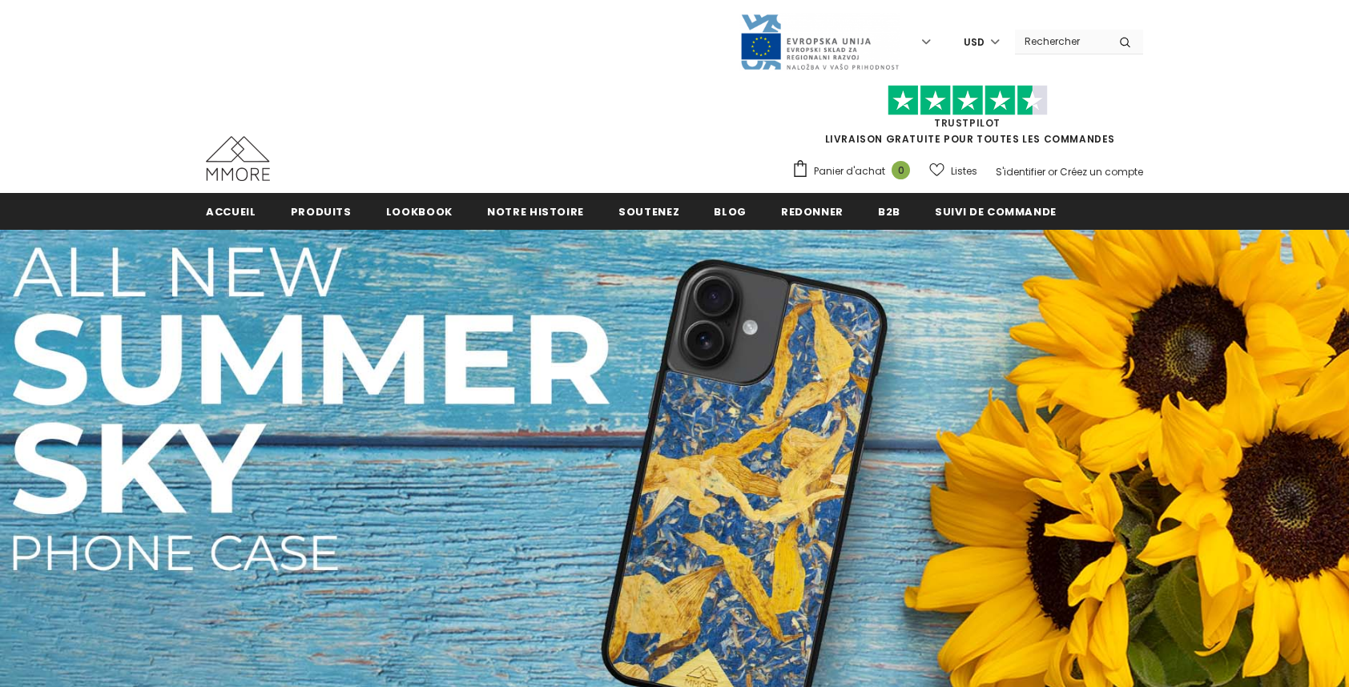 Image resolution: width=1349 pixels, height=687 pixels. I want to click on a: TrustPilot, so click(967, 123).